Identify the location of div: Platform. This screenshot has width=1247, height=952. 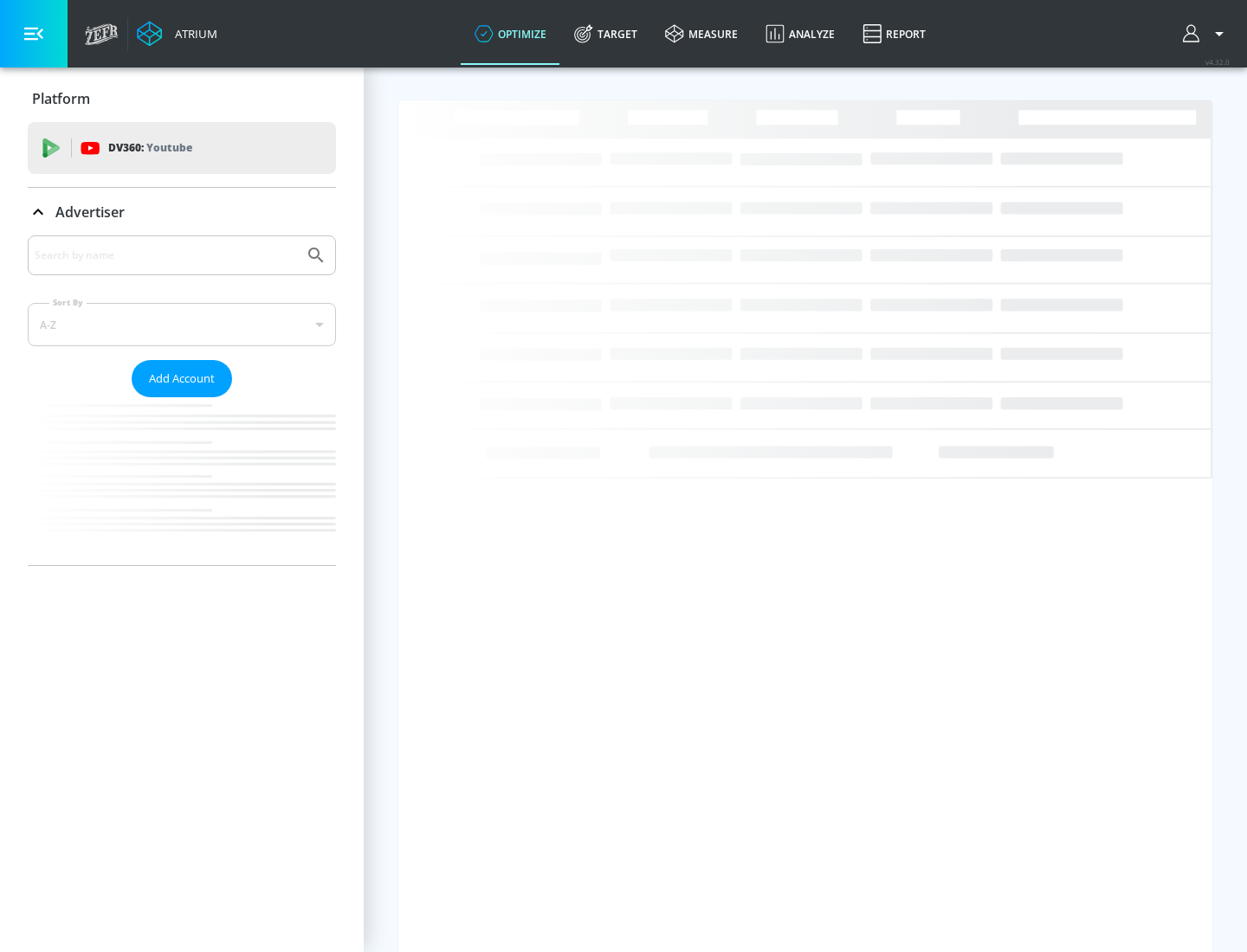
(182, 98).